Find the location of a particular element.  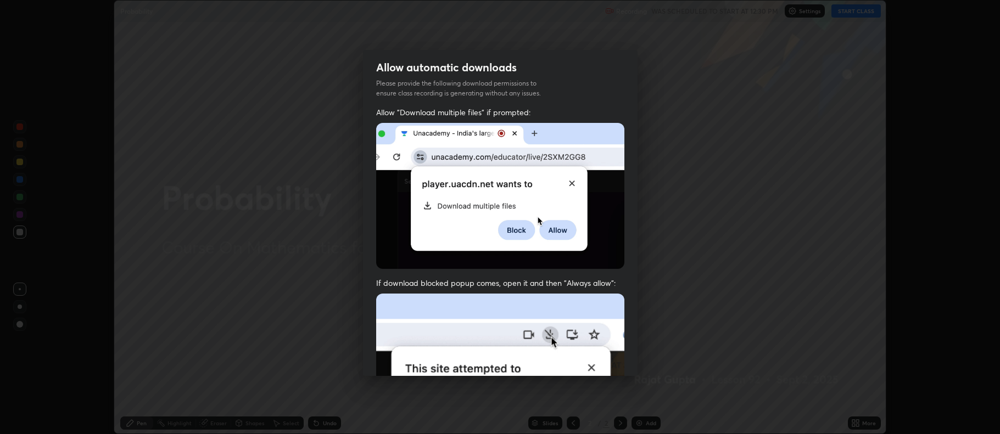

p: Please provide the following download permissions to ensure class recording is generating without... is located at coordinates (465, 88).